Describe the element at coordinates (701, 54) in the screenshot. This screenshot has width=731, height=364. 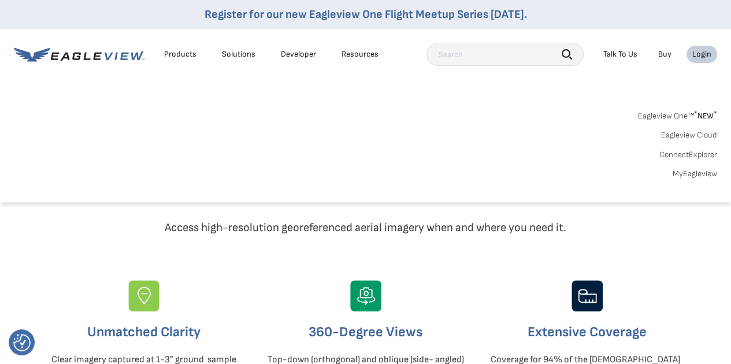
I see `div: Login` at that location.